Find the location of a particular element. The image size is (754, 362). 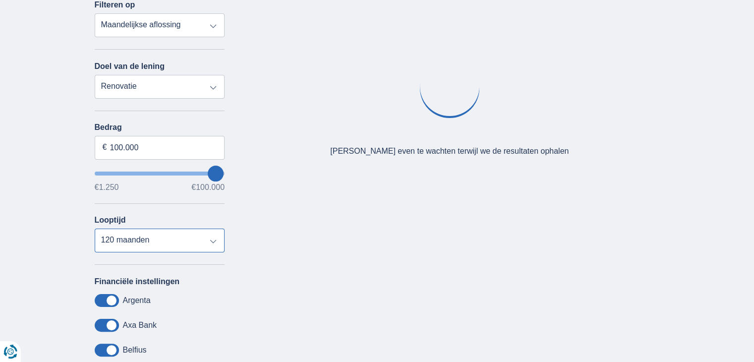

label: Axa Bank is located at coordinates (140, 325).